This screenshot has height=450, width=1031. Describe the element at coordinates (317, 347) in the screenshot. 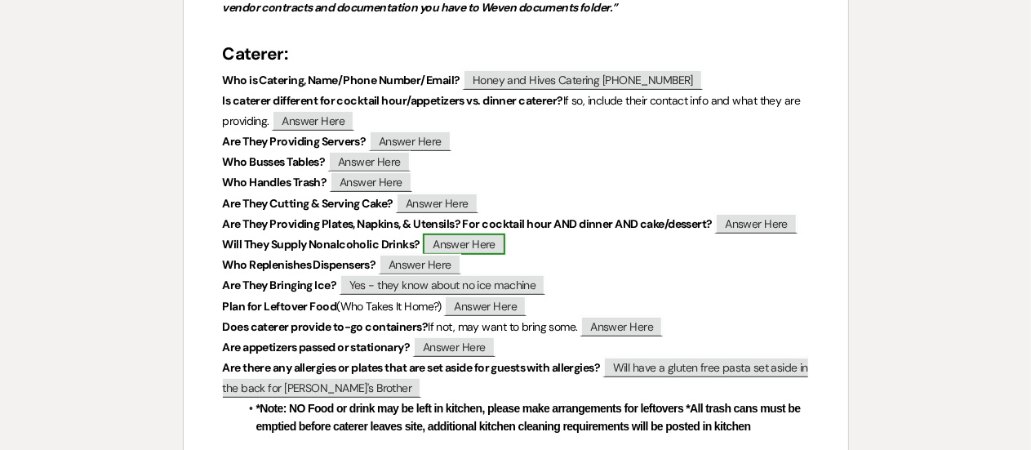

I see `strong: Are appetizers passed or stationary?` at that location.